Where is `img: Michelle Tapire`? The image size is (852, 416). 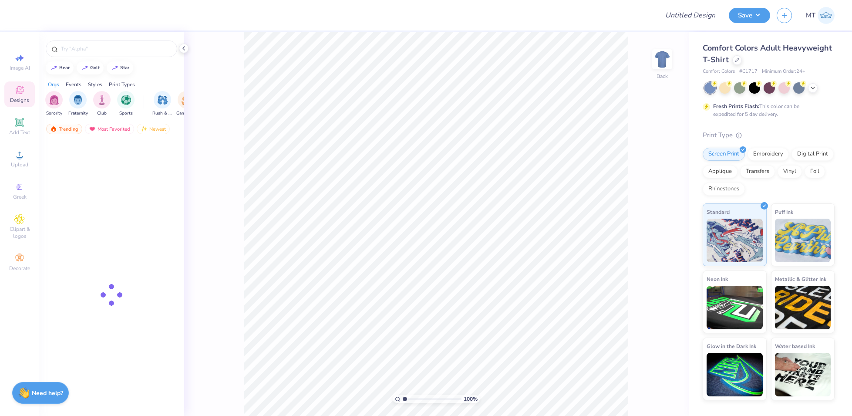
img: Michelle Tapire is located at coordinates (826, 15).